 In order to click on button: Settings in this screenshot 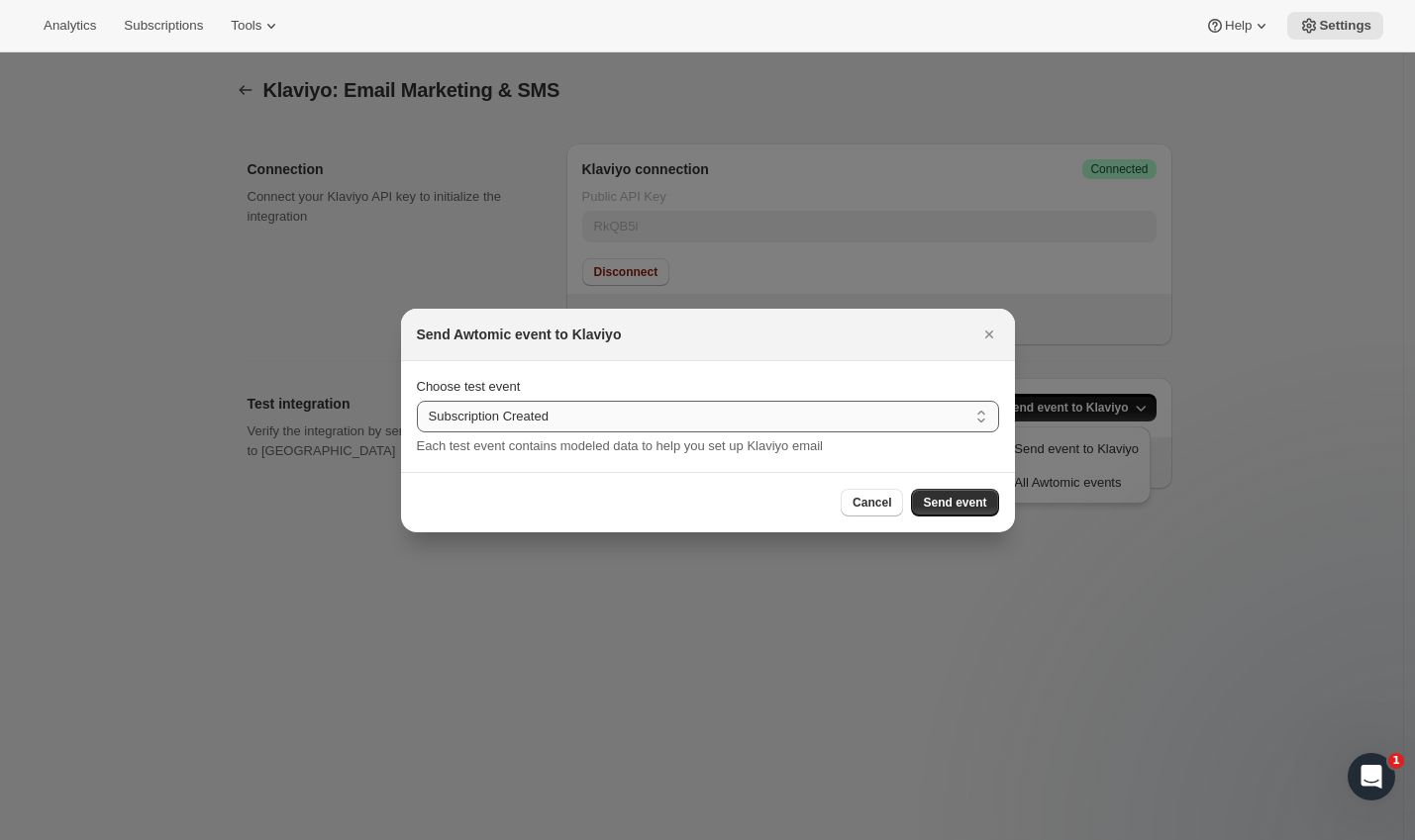, I will do `click(1334, 26)`.